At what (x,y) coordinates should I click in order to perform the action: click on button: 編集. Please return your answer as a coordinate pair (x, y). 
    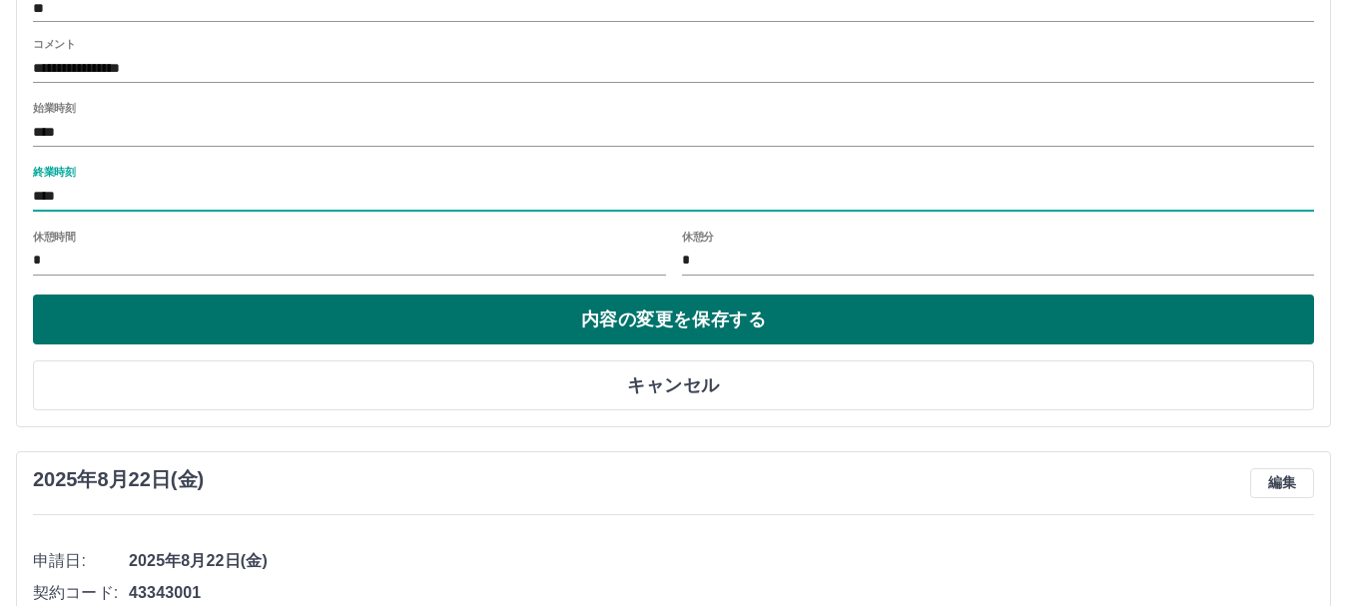
    Looking at the image, I should click on (1282, 483).